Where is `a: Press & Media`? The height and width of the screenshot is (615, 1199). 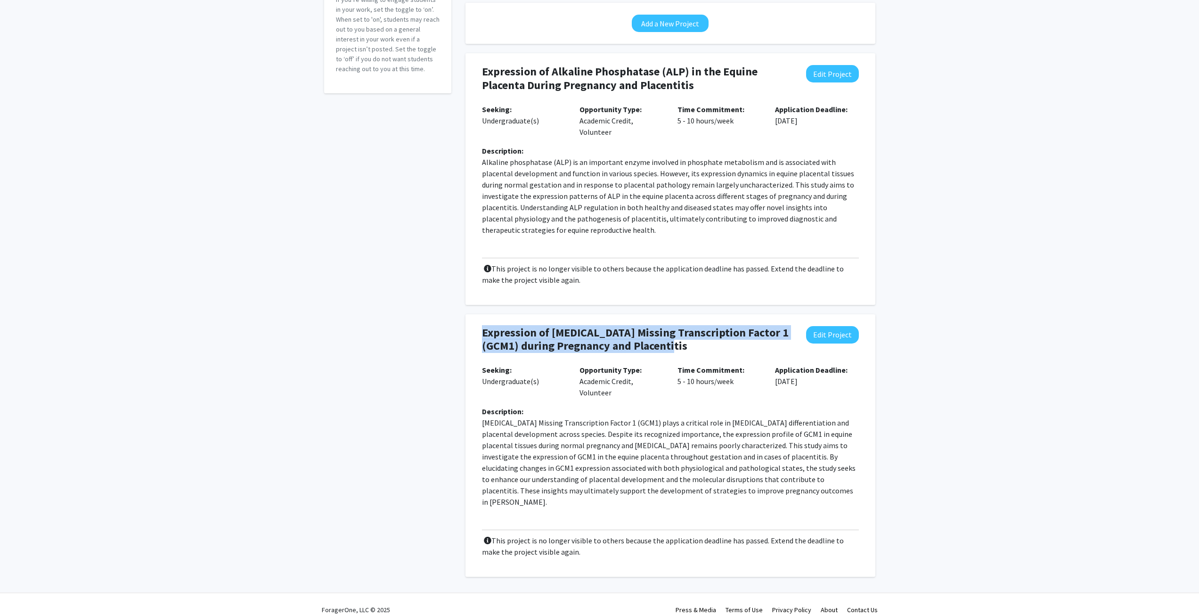
a: Press & Media is located at coordinates (696, 610).